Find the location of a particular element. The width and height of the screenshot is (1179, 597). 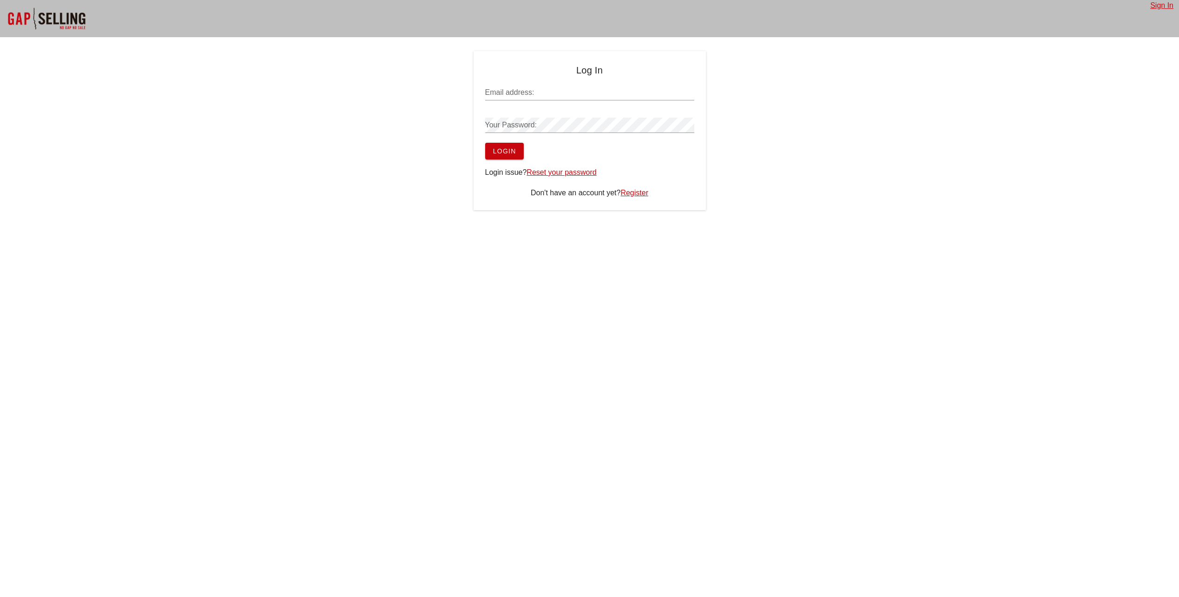

h4: Log In is located at coordinates (590, 70).